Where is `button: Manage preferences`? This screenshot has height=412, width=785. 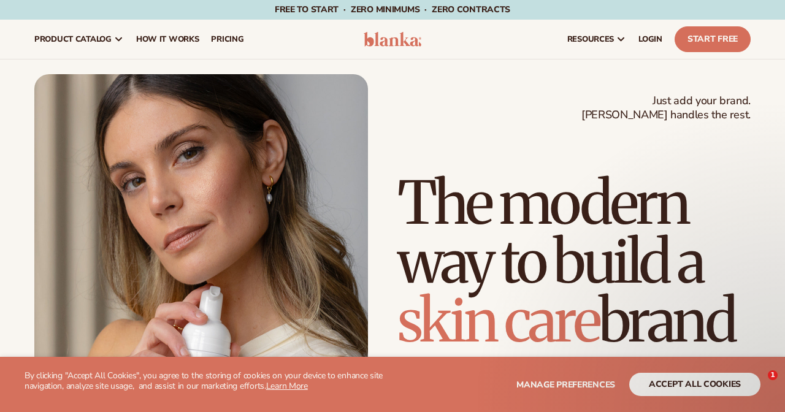 button: Manage preferences is located at coordinates (565, 384).